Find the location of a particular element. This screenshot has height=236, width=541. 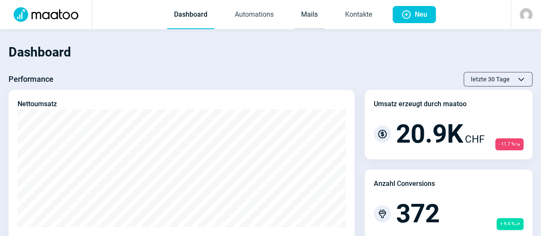

h3: Performance is located at coordinates (31, 79).